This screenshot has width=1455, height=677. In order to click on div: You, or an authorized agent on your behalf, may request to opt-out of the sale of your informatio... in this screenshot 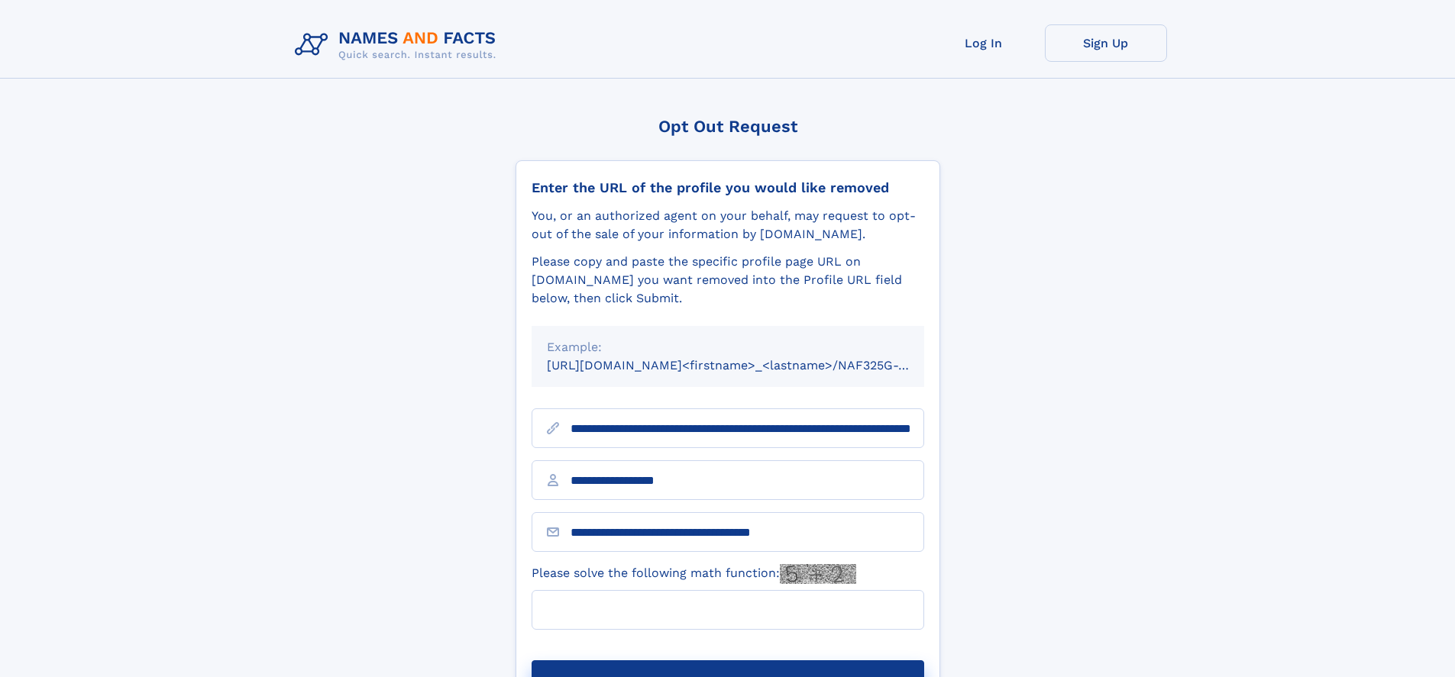, I will do `click(728, 225)`.